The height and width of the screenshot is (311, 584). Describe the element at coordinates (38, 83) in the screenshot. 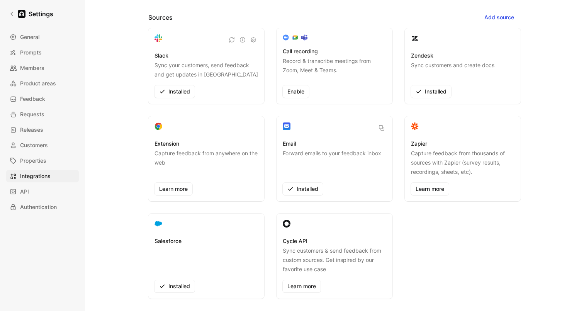

I see `span: Product areas` at that location.